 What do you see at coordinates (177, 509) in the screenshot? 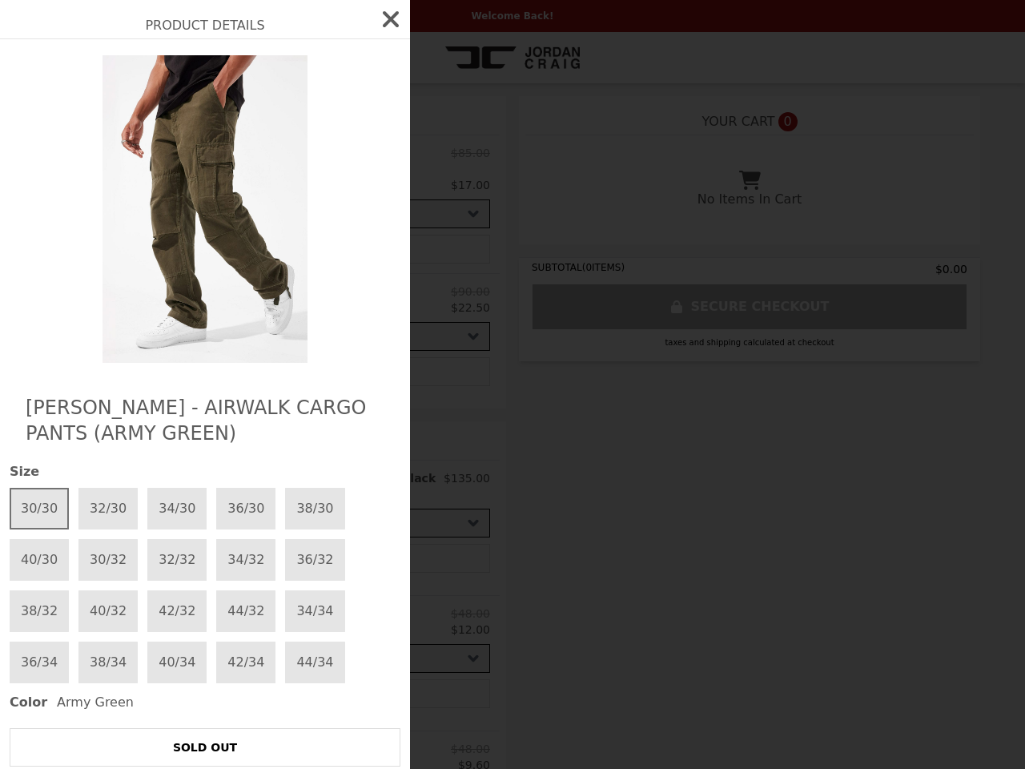
I see `button: 34/30` at bounding box center [177, 509].